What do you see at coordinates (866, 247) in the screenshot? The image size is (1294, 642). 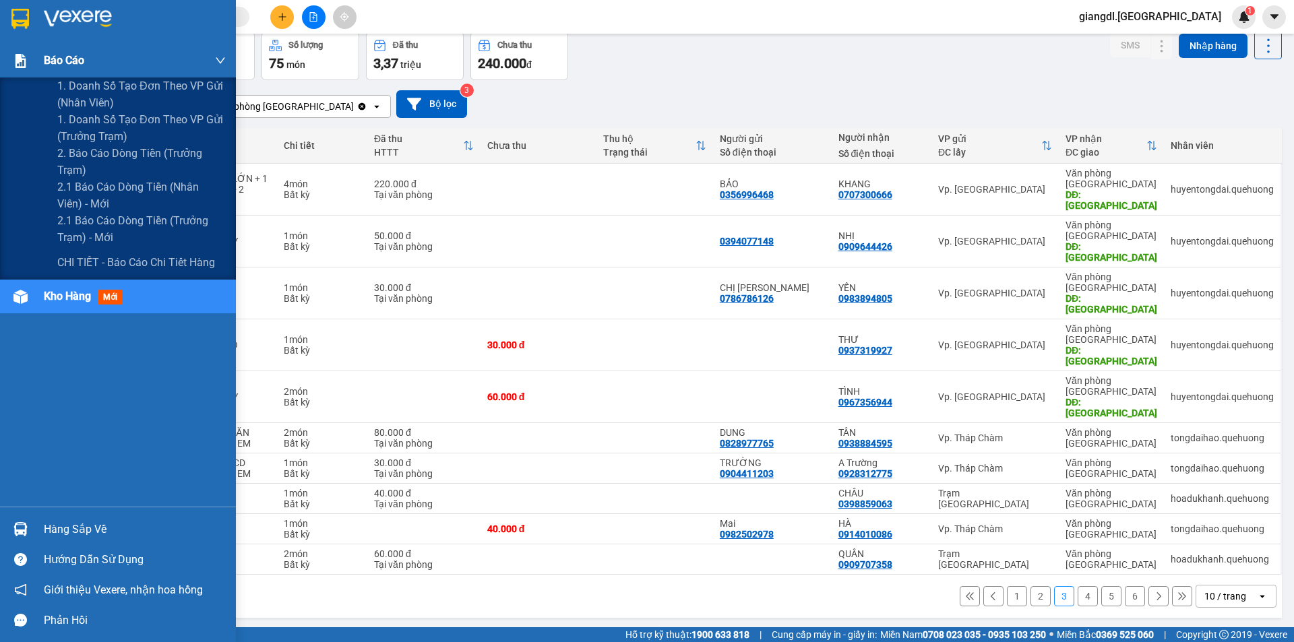 I see `div: 0909644426` at bounding box center [866, 247].